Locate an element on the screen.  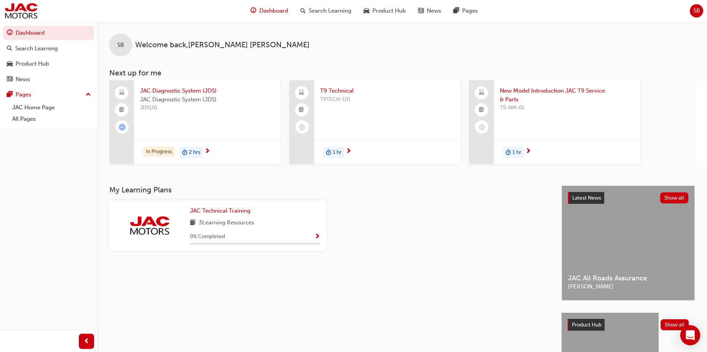
span: Dashboard is located at coordinates (274, 11).